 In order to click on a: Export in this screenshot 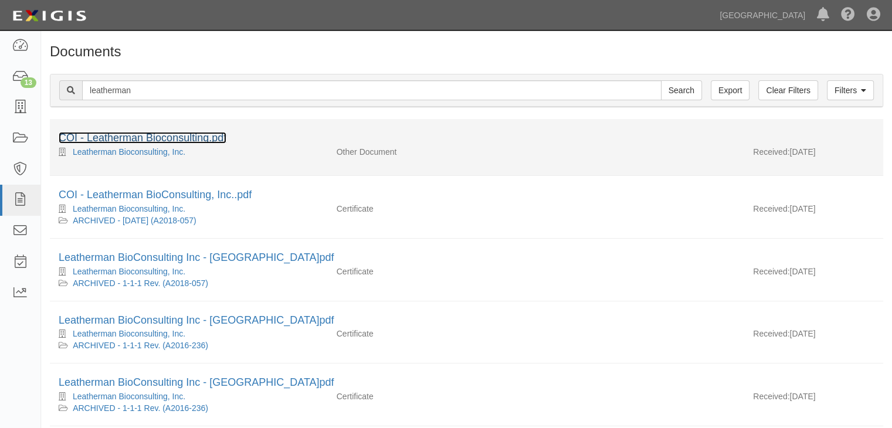, I will do `click(730, 90)`.